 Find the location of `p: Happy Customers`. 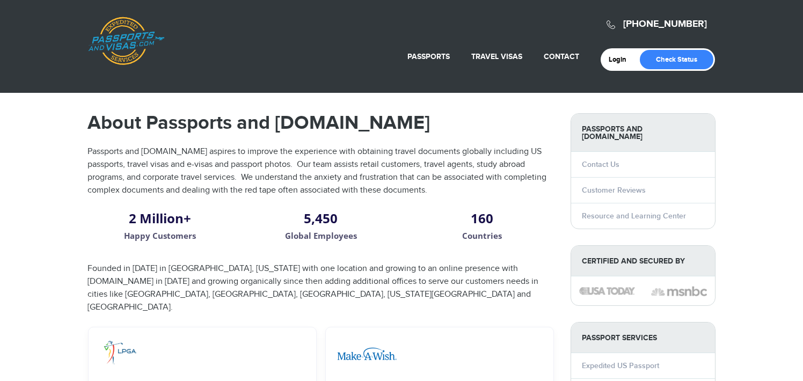

p: Happy Customers is located at coordinates (160, 236).